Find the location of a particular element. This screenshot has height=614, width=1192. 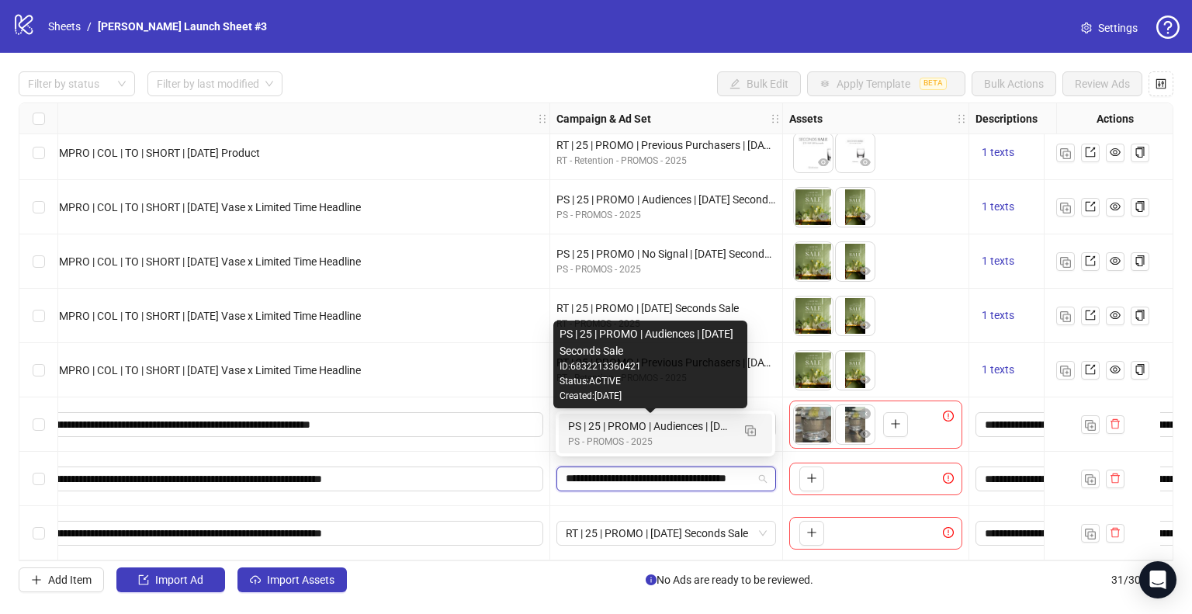

button: Bulk Actions is located at coordinates (1013, 84).